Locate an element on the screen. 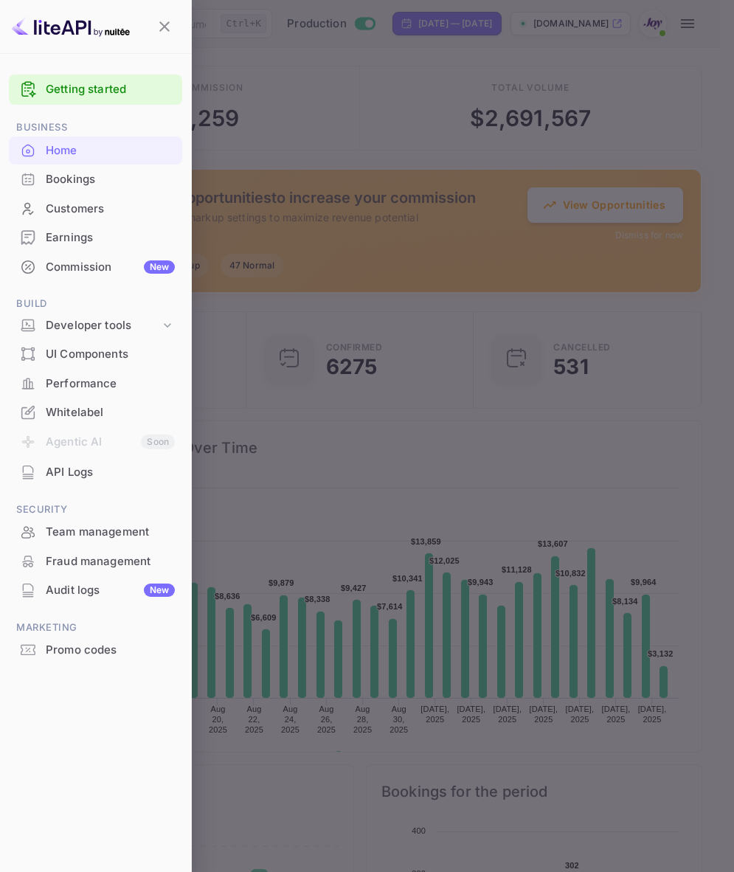 This screenshot has height=872, width=734. a: Promo codes is located at coordinates (95, 649).